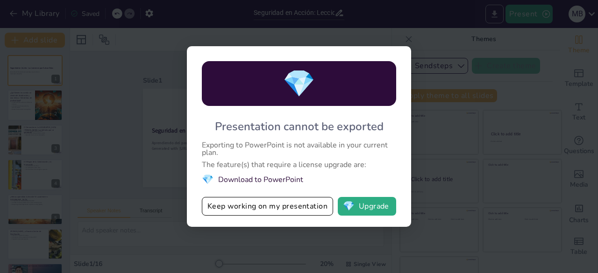  I want to click on button: diamondUpgrade, so click(367, 207).